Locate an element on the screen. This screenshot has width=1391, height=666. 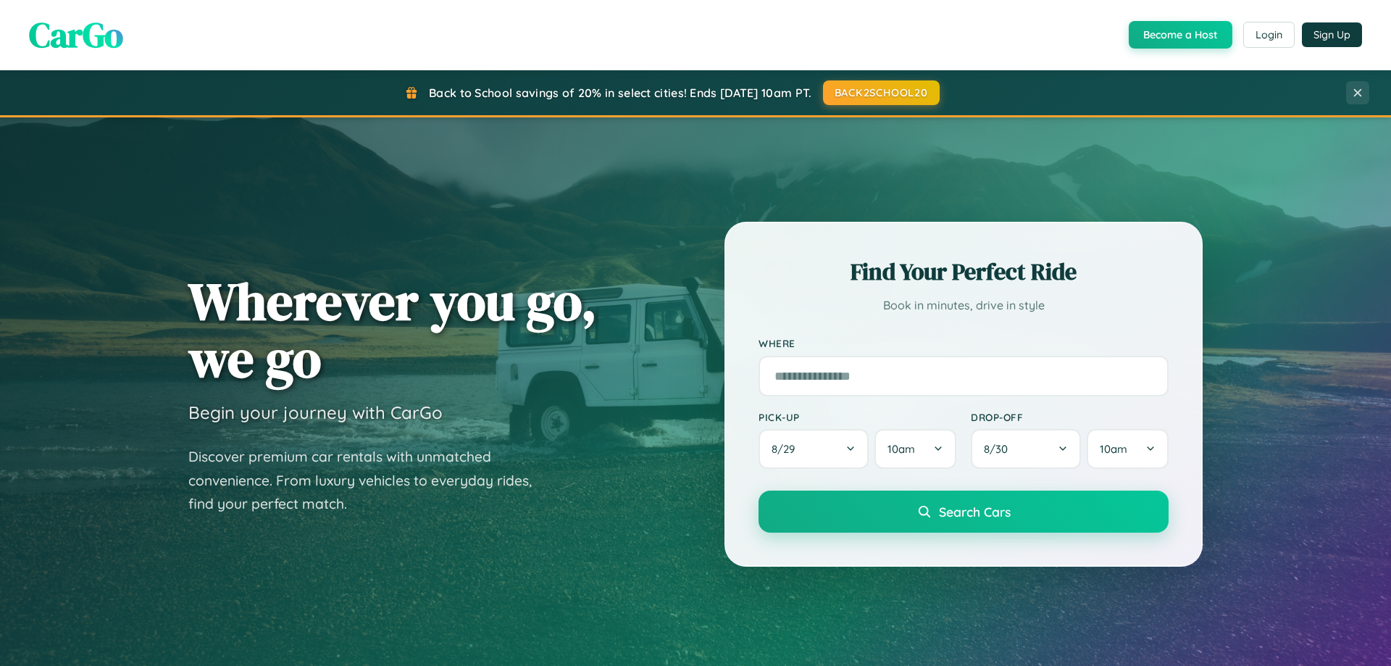
label: Pick-up is located at coordinates (857, 417).